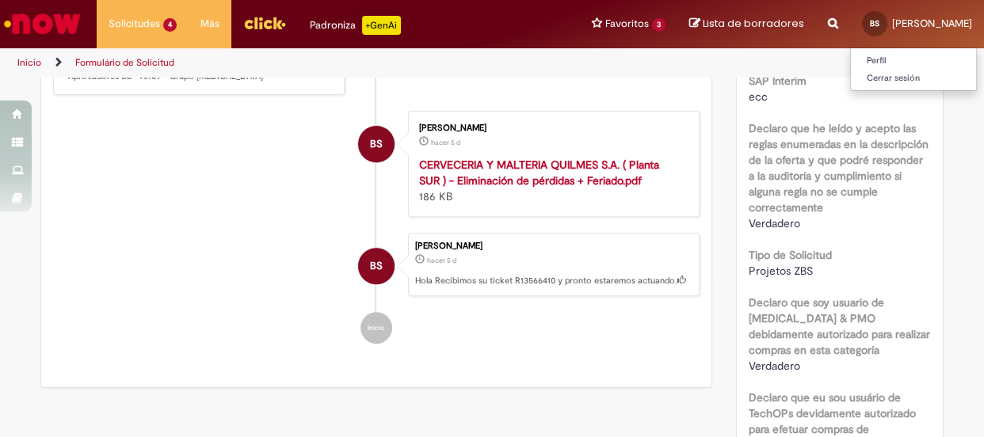  What do you see at coordinates (42, 24) in the screenshot?
I see `img: ServiceNow` at bounding box center [42, 24].